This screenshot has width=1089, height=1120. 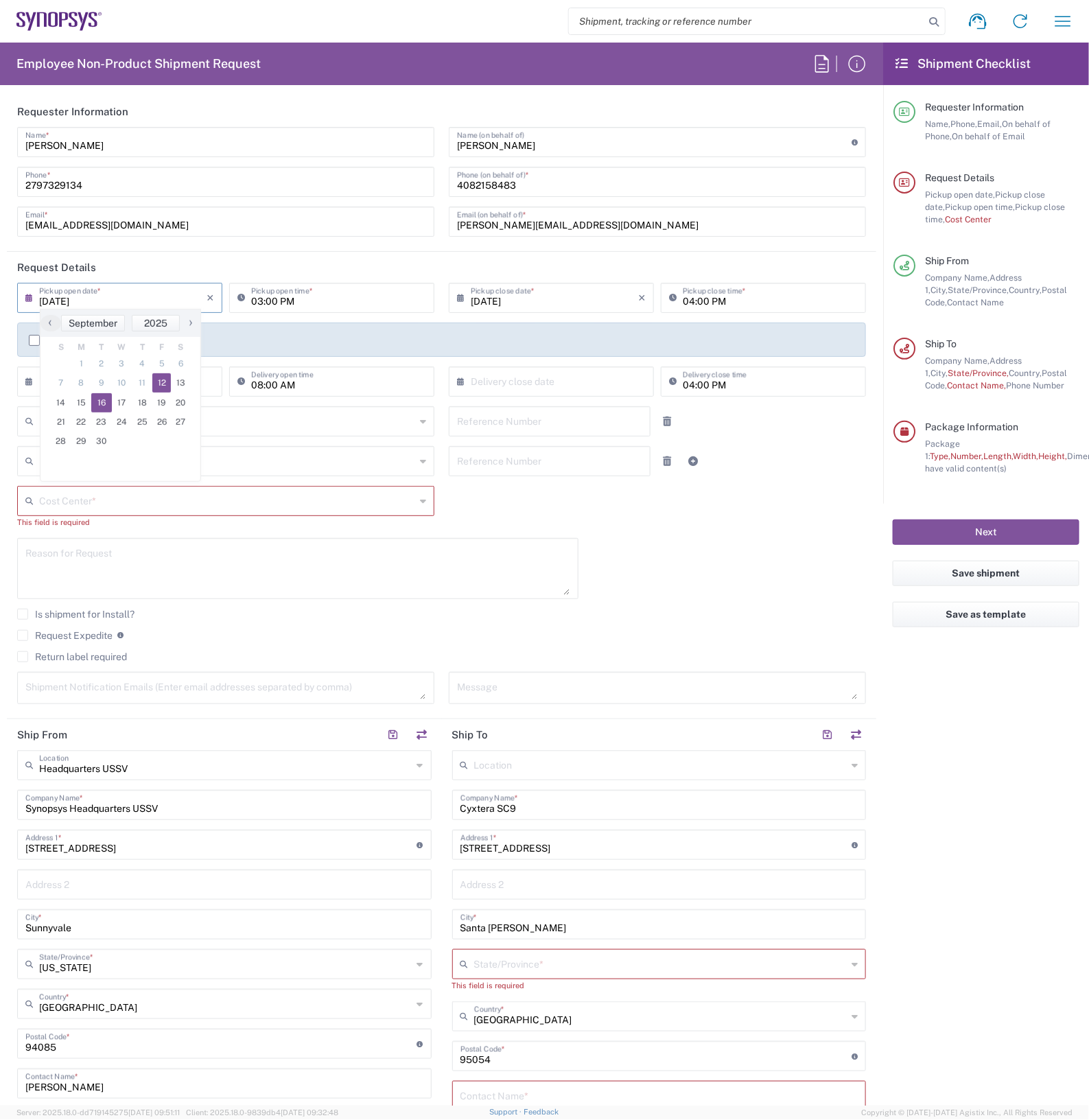 I want to click on span: 14, so click(x=61, y=402).